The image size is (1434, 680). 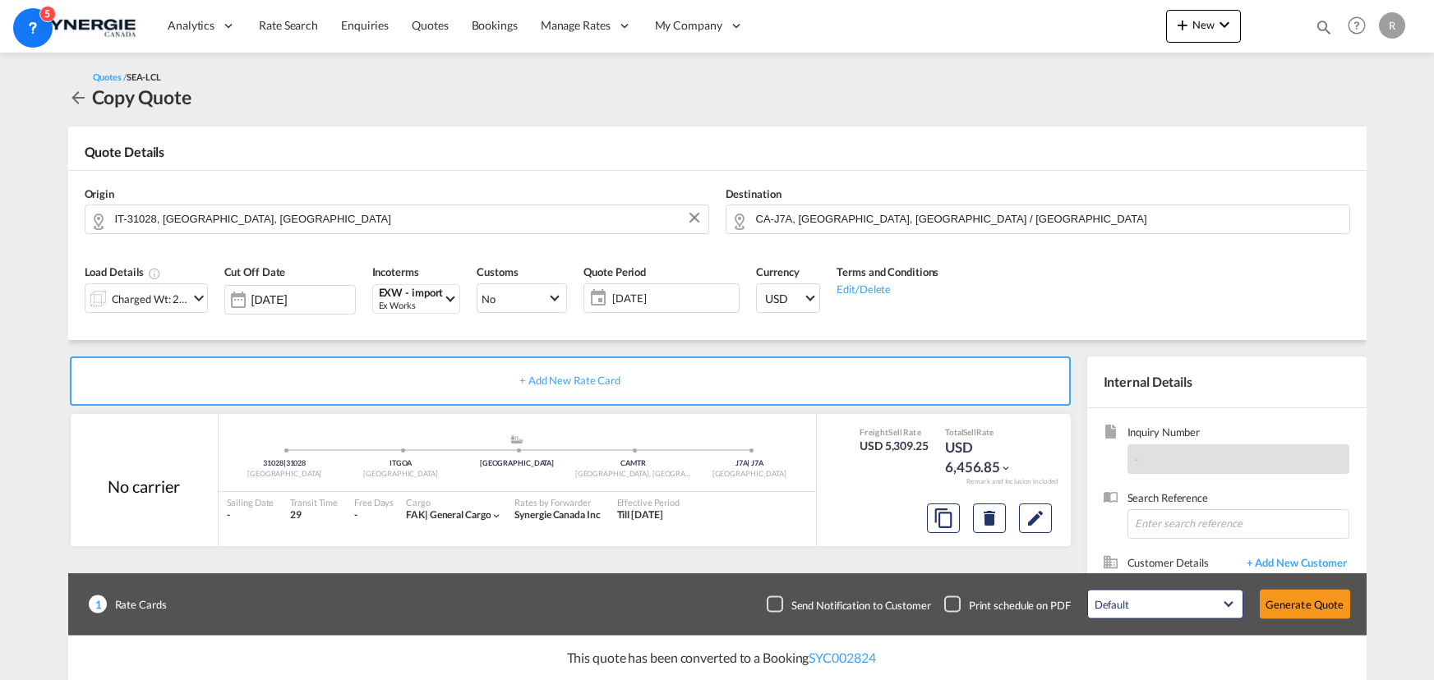 What do you see at coordinates (374, 502) in the screenshot?
I see `div: Free Days` at bounding box center [374, 502].